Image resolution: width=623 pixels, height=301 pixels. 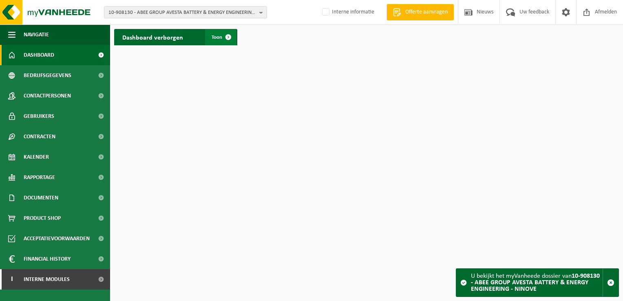 What do you see at coordinates (426, 12) in the screenshot?
I see `span: Offerte aanvragen` at bounding box center [426, 12].